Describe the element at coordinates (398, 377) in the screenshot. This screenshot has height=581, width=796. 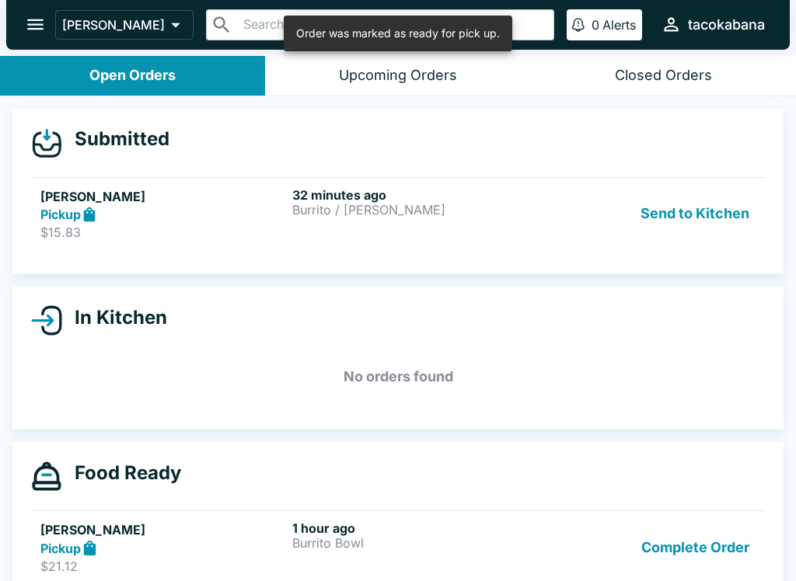
I see `h5: No orders found` at that location.